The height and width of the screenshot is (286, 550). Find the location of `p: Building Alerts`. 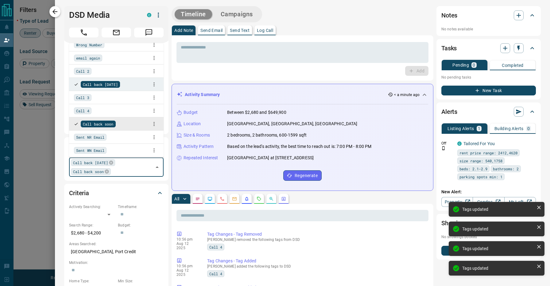

p: Building Alerts is located at coordinates (509, 129).